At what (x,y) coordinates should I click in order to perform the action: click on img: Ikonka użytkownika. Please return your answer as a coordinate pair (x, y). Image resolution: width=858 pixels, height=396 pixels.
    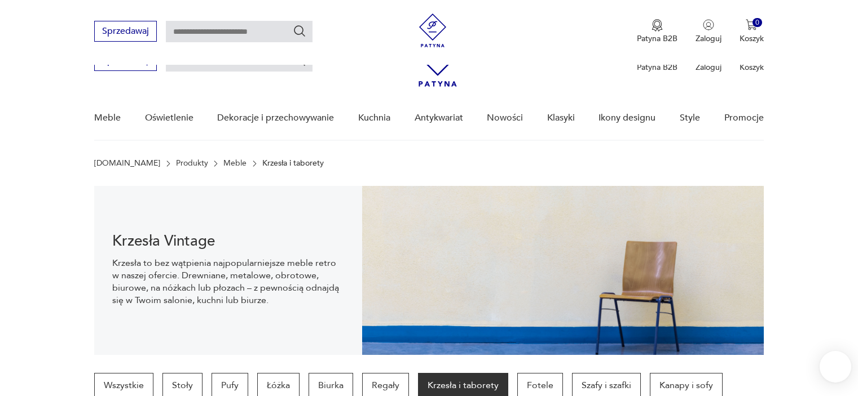
    Looking at the image, I should click on (708, 25).